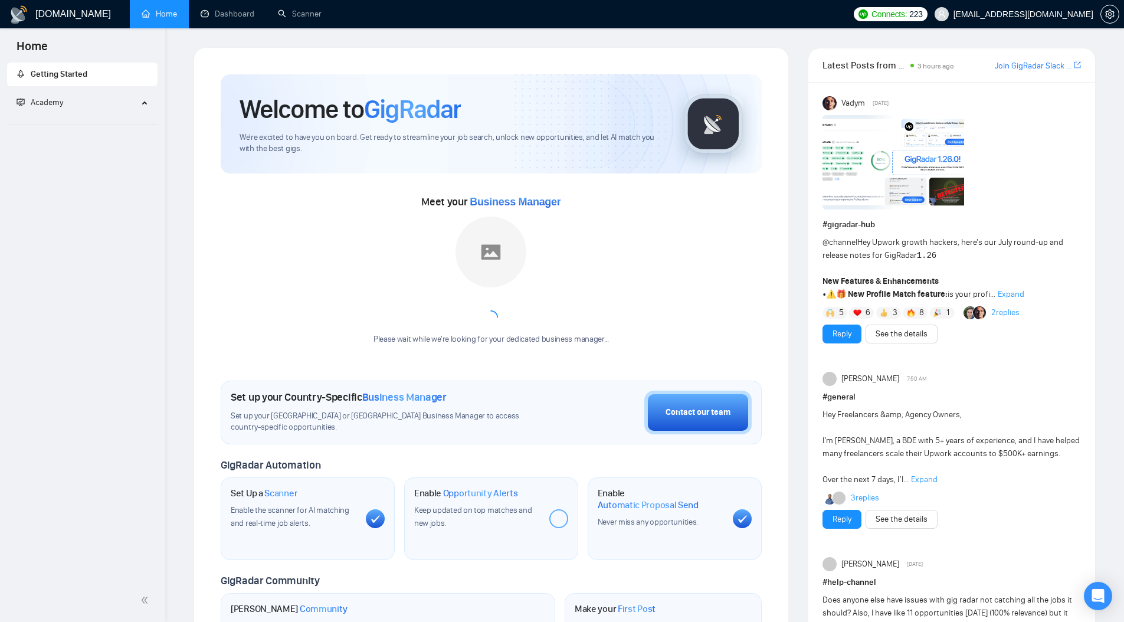 Image resolution: width=1124 pixels, height=622 pixels. Describe the element at coordinates (865, 498) in the screenshot. I see `a: 3replies` at that location.